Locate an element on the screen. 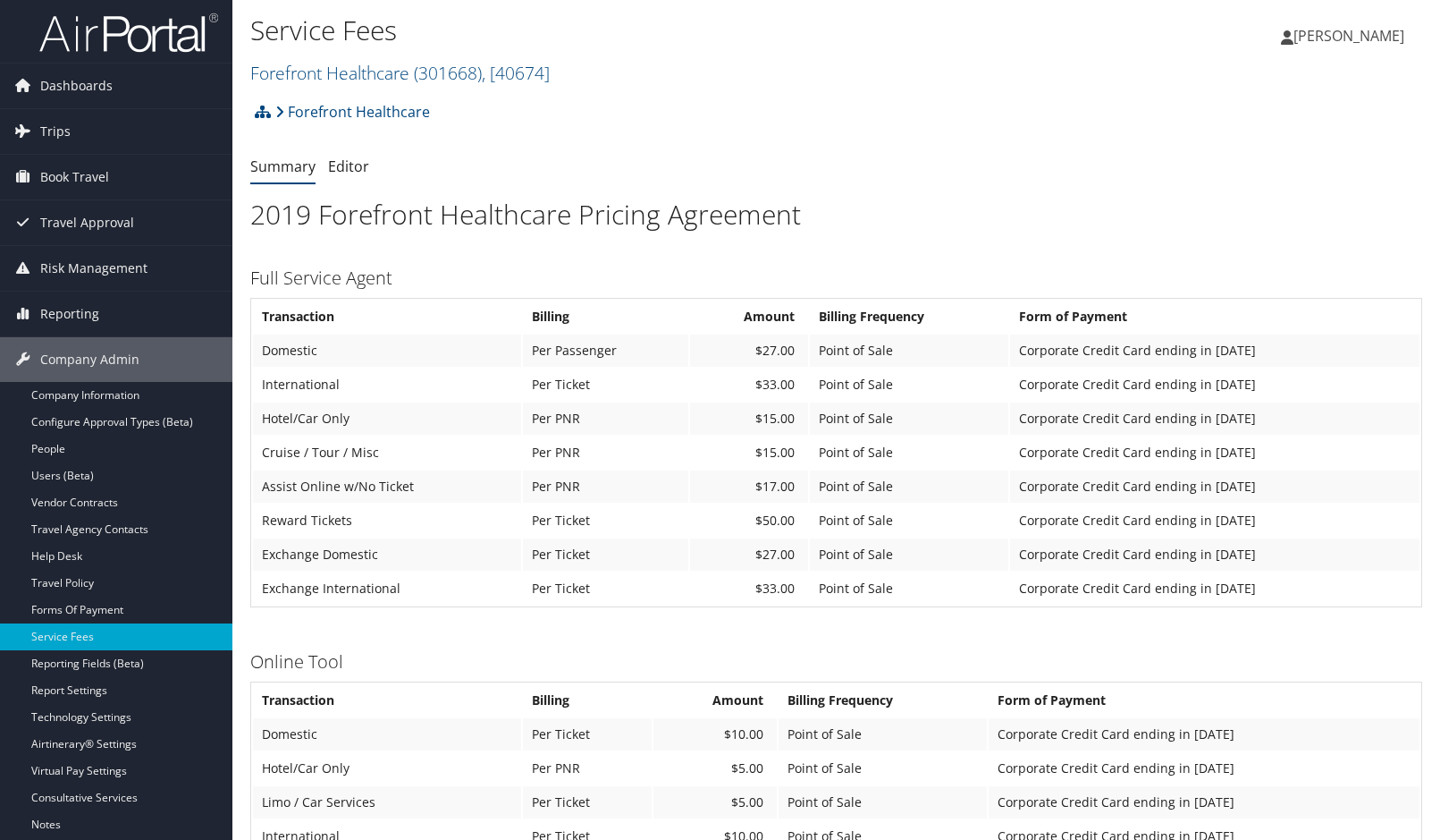 Image resolution: width=1440 pixels, height=840 pixels. span: Travel Approval is located at coordinates (87, 222).